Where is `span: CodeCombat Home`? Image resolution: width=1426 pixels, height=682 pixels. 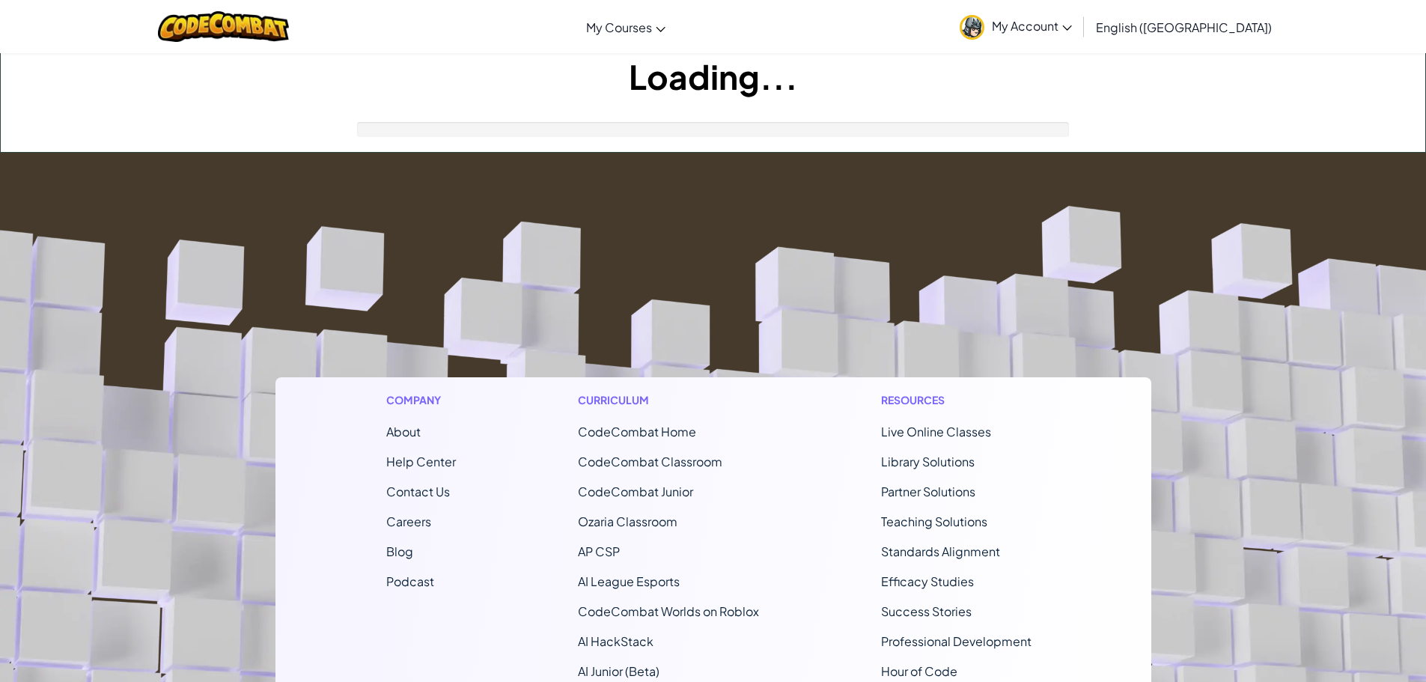 span: CodeCombat Home is located at coordinates (637, 431).